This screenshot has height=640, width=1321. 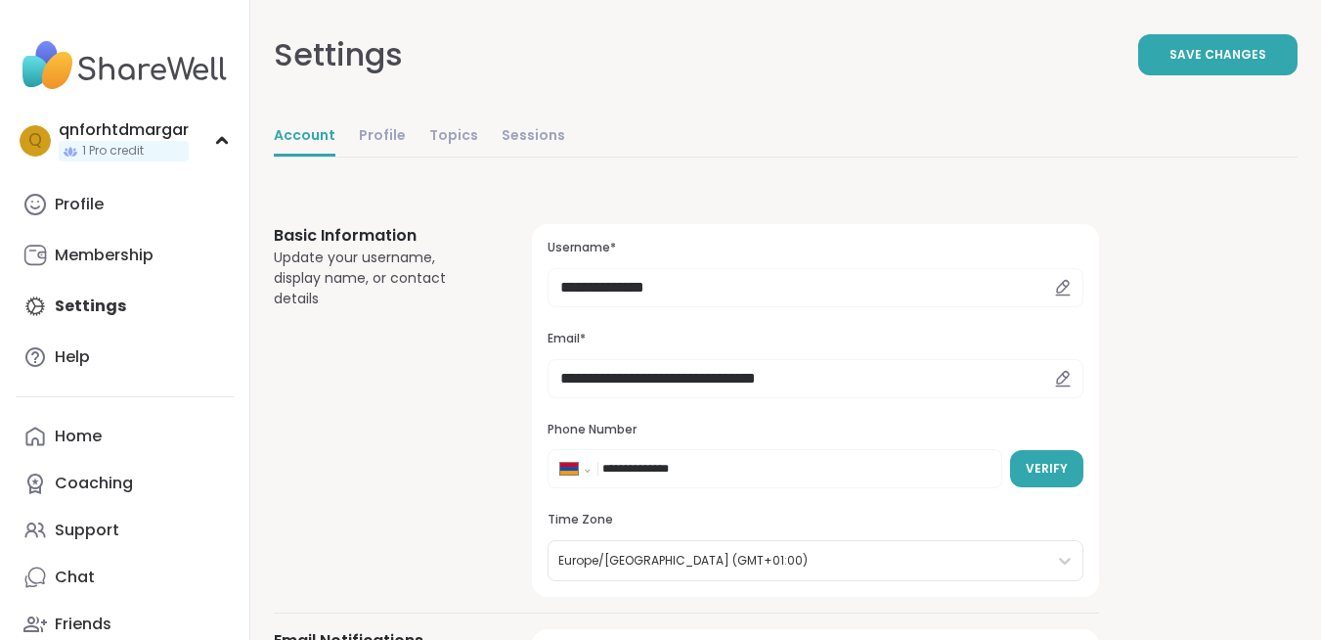 I want to click on a: Chat, so click(x=124, y=577).